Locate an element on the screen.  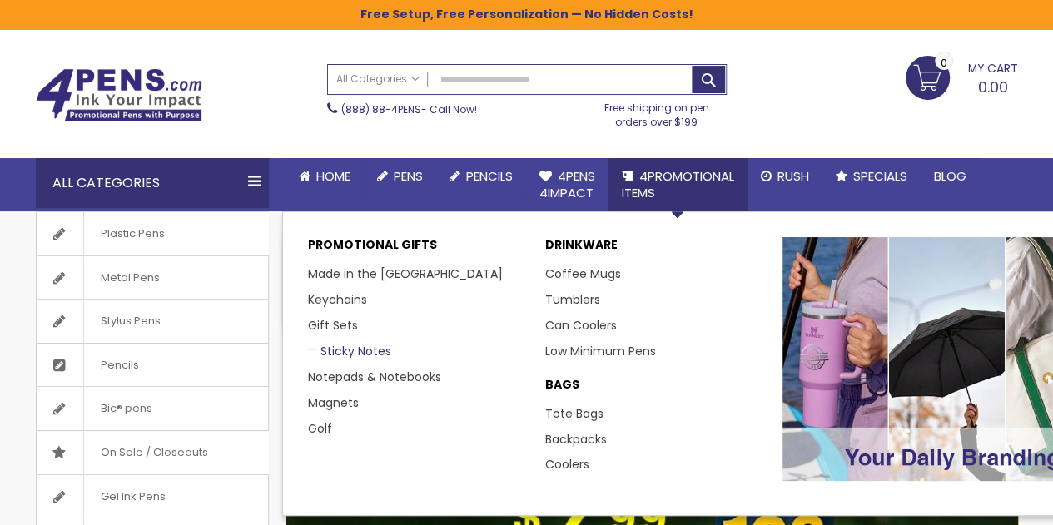
span: Pens is located at coordinates (408, 176).